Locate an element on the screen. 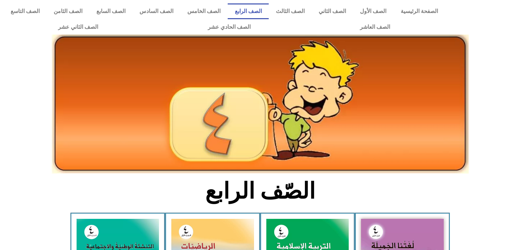 This screenshot has height=250, width=520. a: الصف الرابع is located at coordinates (248, 11).